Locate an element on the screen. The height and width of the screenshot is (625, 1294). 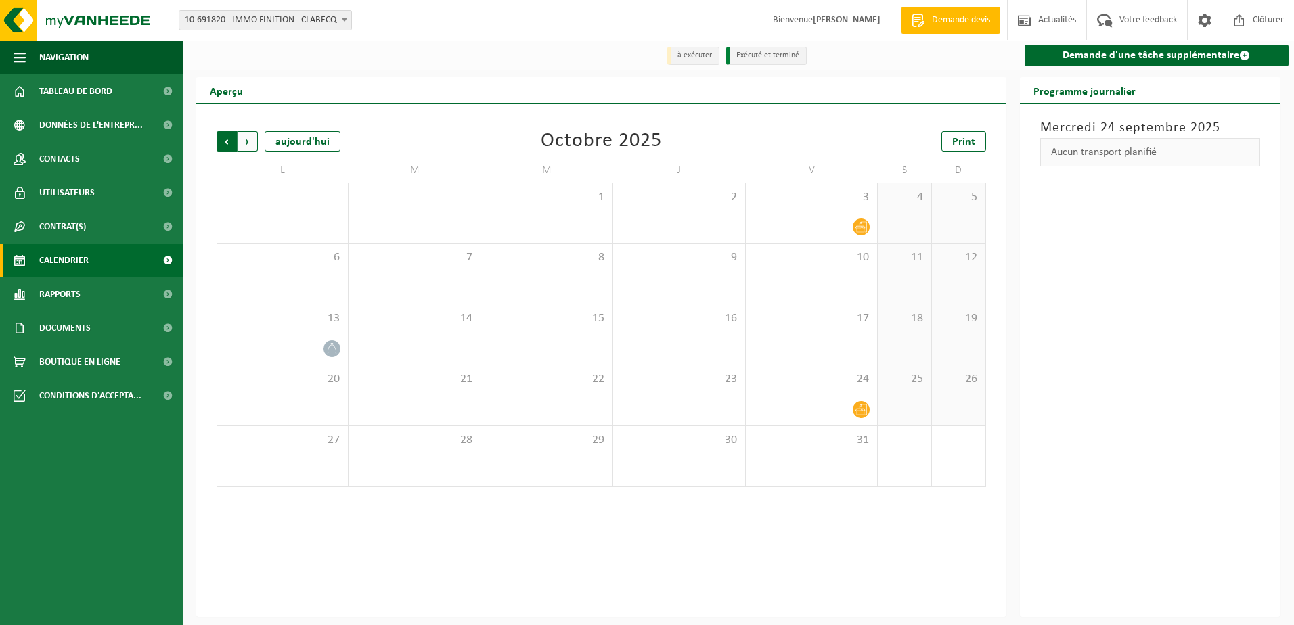
span: 30 is located at coordinates (679, 441).